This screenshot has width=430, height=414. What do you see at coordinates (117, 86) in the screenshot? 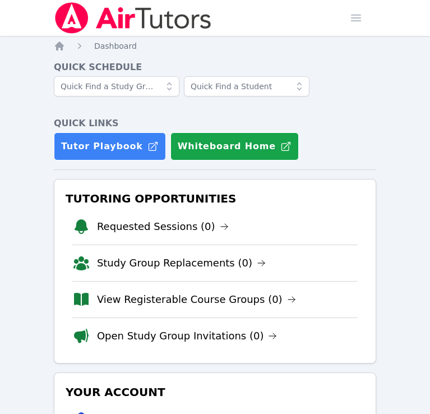
I see `input: Quick Find a Study Group` at bounding box center [117, 86].